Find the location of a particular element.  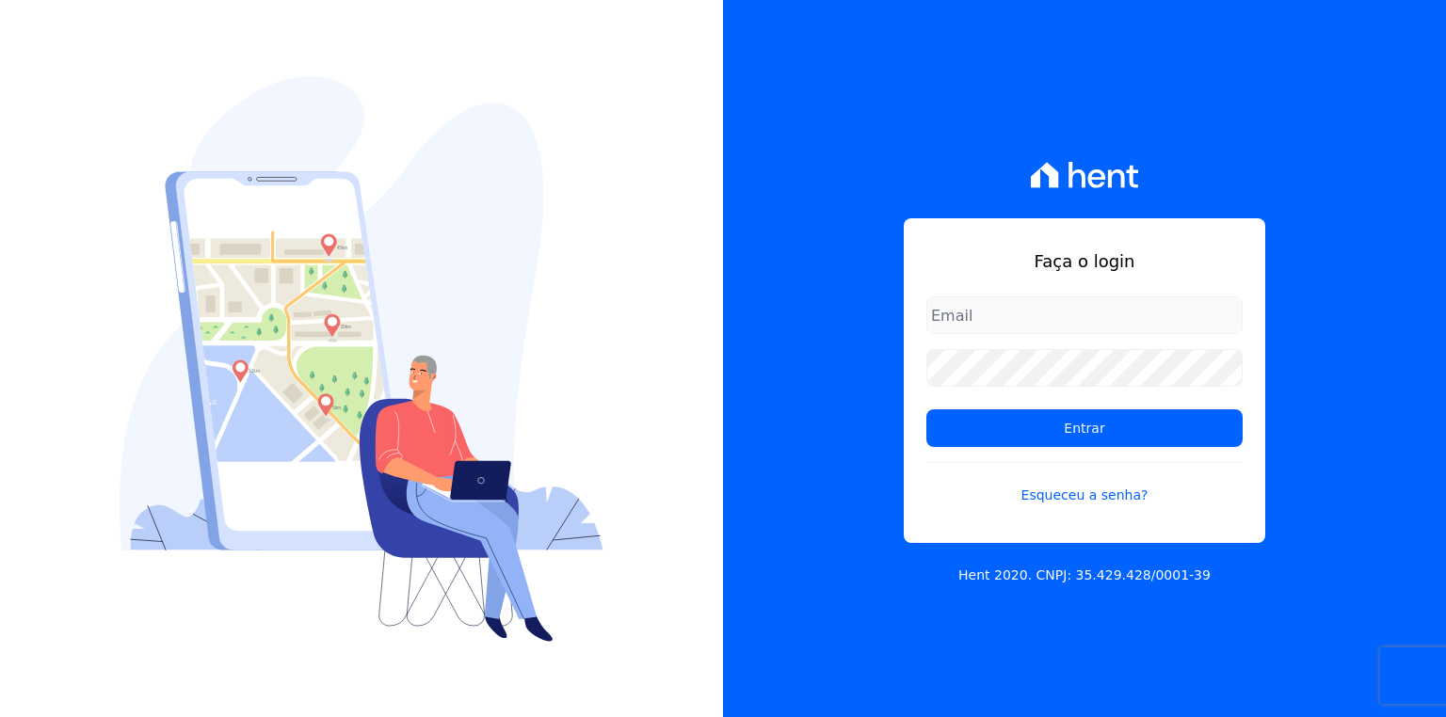

img: Login is located at coordinates (361, 359).